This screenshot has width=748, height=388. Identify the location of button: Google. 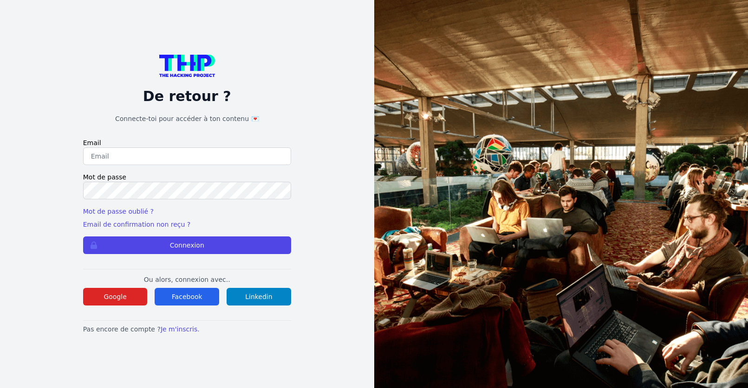
(115, 297).